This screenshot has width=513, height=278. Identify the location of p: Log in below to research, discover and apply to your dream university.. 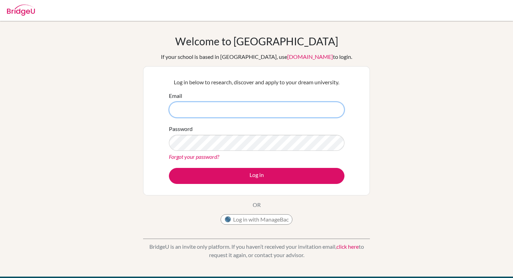
(257, 82).